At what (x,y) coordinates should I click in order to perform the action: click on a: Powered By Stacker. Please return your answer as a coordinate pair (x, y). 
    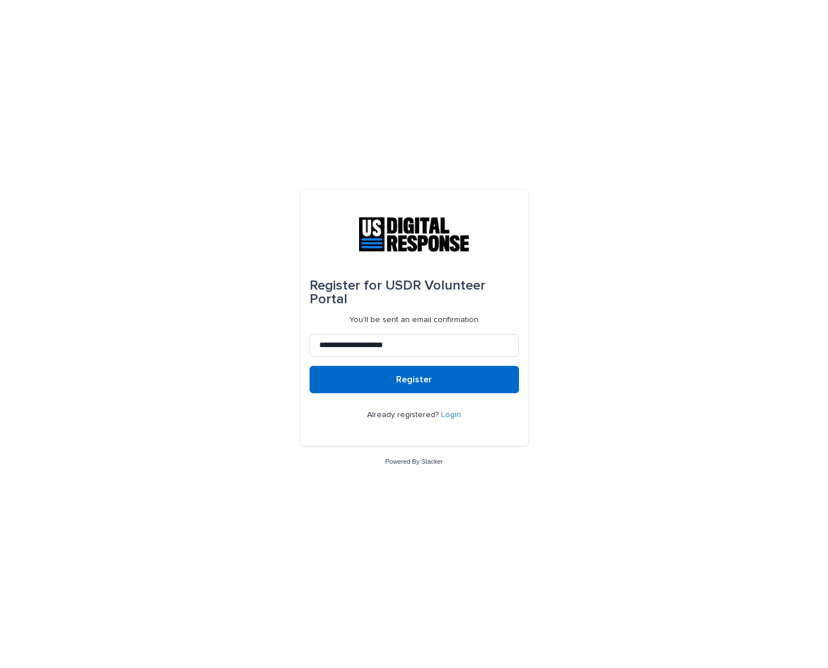
    Looking at the image, I should click on (414, 461).